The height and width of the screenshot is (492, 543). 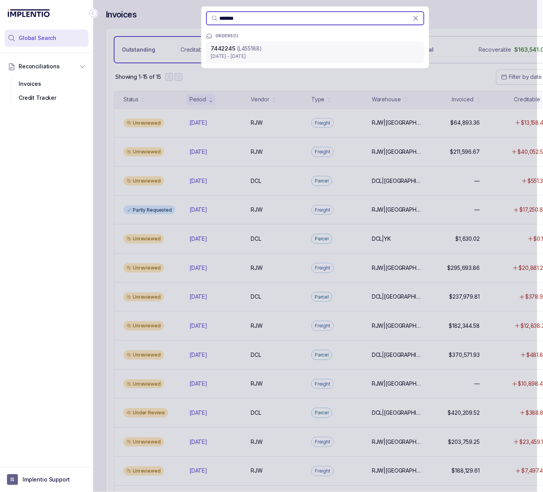 I want to click on span: Reconciliations, so click(x=39, y=66).